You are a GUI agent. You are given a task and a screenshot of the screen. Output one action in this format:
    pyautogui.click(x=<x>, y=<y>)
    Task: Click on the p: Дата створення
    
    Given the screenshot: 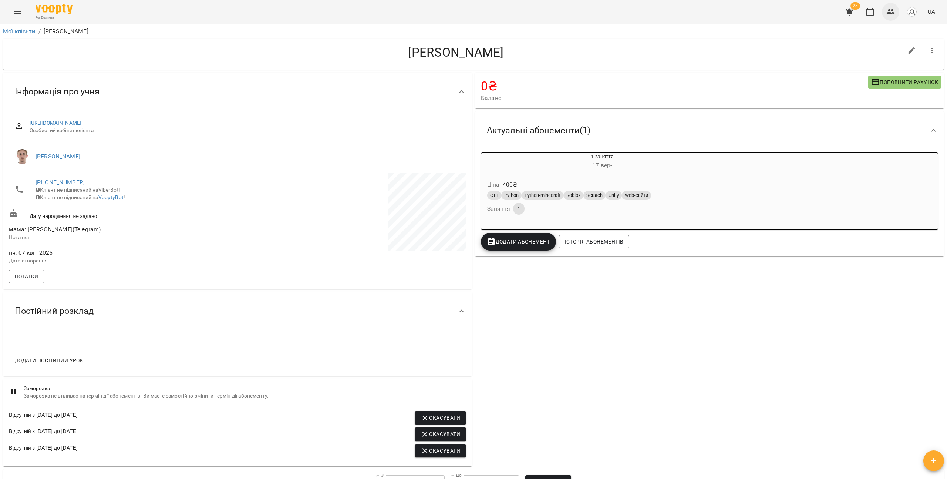 What is the action you would take?
    pyautogui.click(x=122, y=261)
    